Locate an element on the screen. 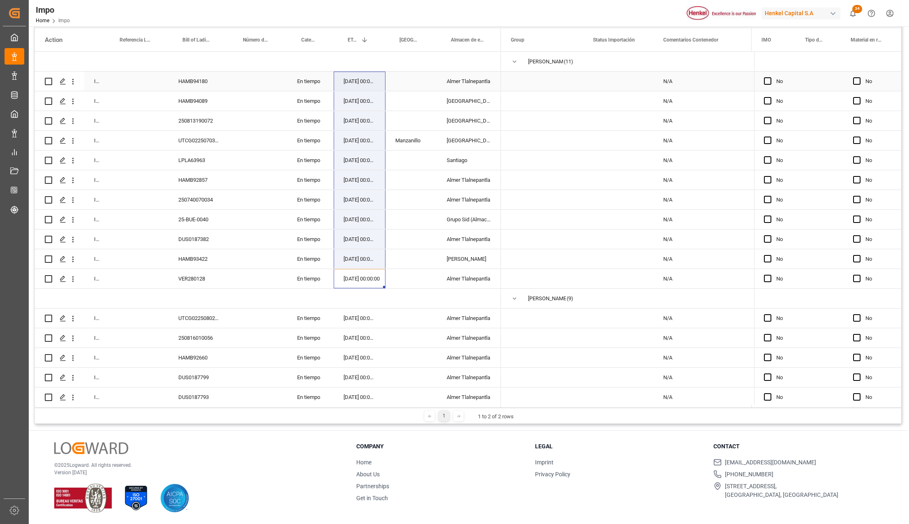 The width and height of the screenshot is (909, 524). a: Partnerships is located at coordinates (373, 486).